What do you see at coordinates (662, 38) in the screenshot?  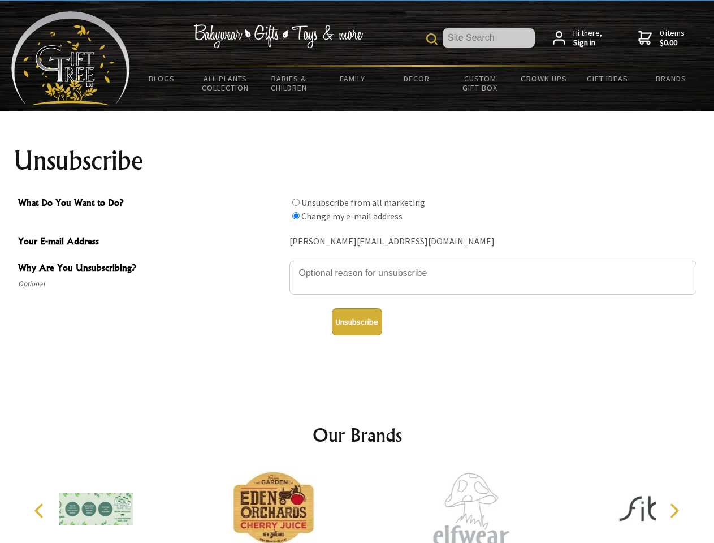 I see `a: 0 items$0.00` at bounding box center [662, 38].